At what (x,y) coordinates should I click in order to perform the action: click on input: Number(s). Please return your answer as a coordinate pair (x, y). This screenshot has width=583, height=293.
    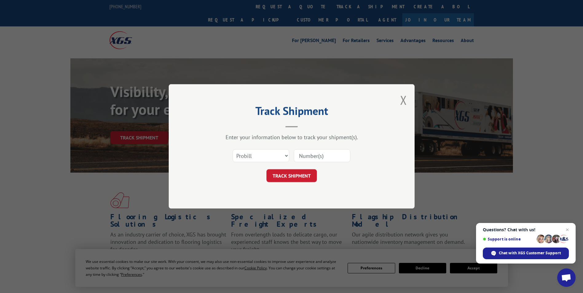
    Looking at the image, I should click on (322, 156).